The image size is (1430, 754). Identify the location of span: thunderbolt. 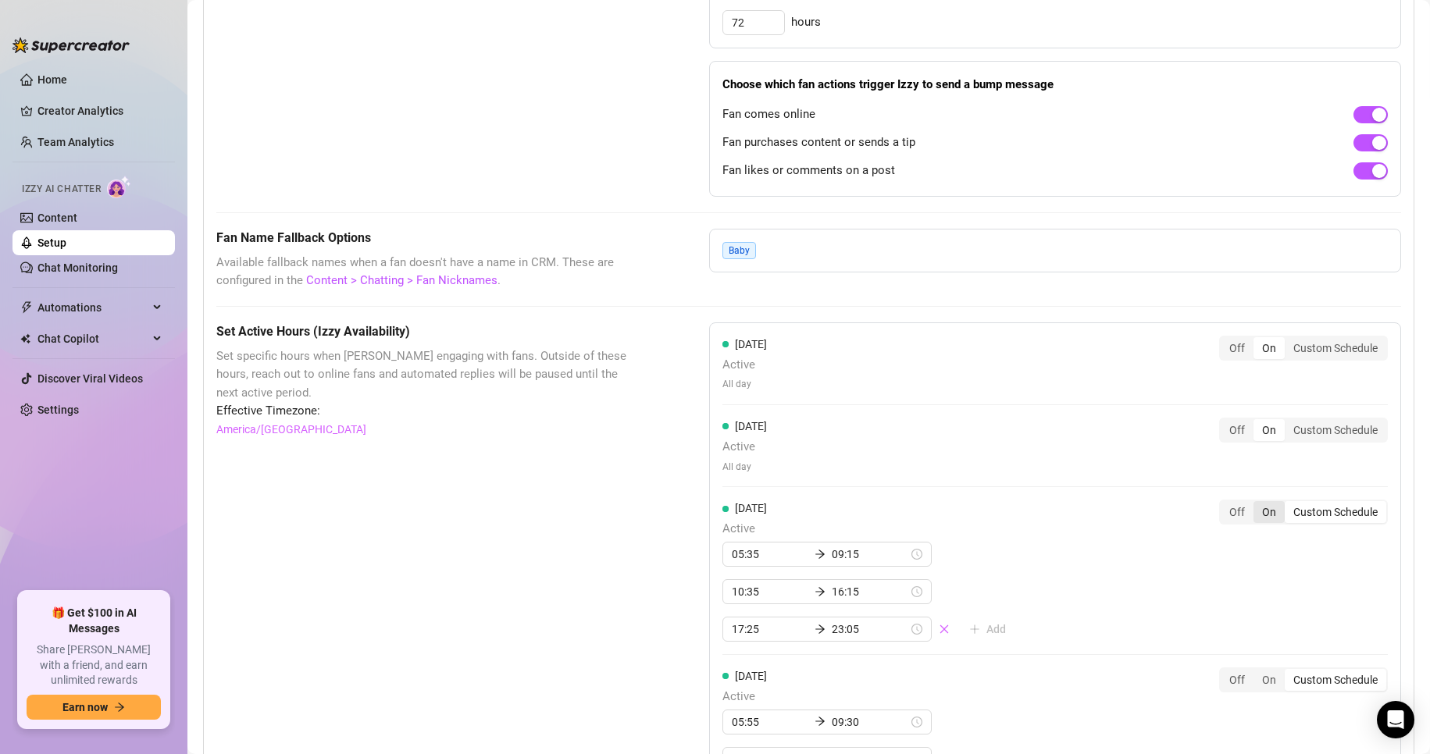
(27, 308).